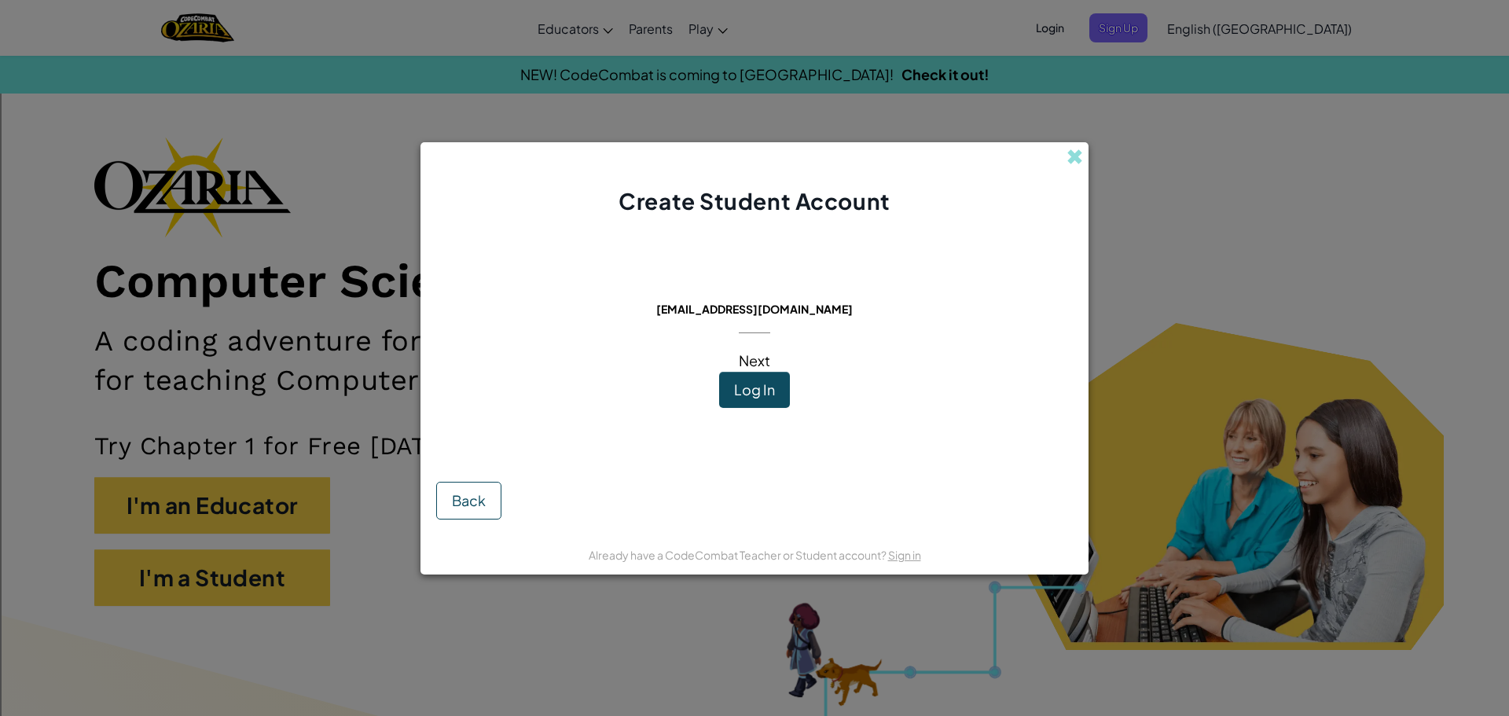 This screenshot has width=1509, height=716. Describe the element at coordinates (755, 44) in the screenshot. I see `div: Sort A > Z` at that location.